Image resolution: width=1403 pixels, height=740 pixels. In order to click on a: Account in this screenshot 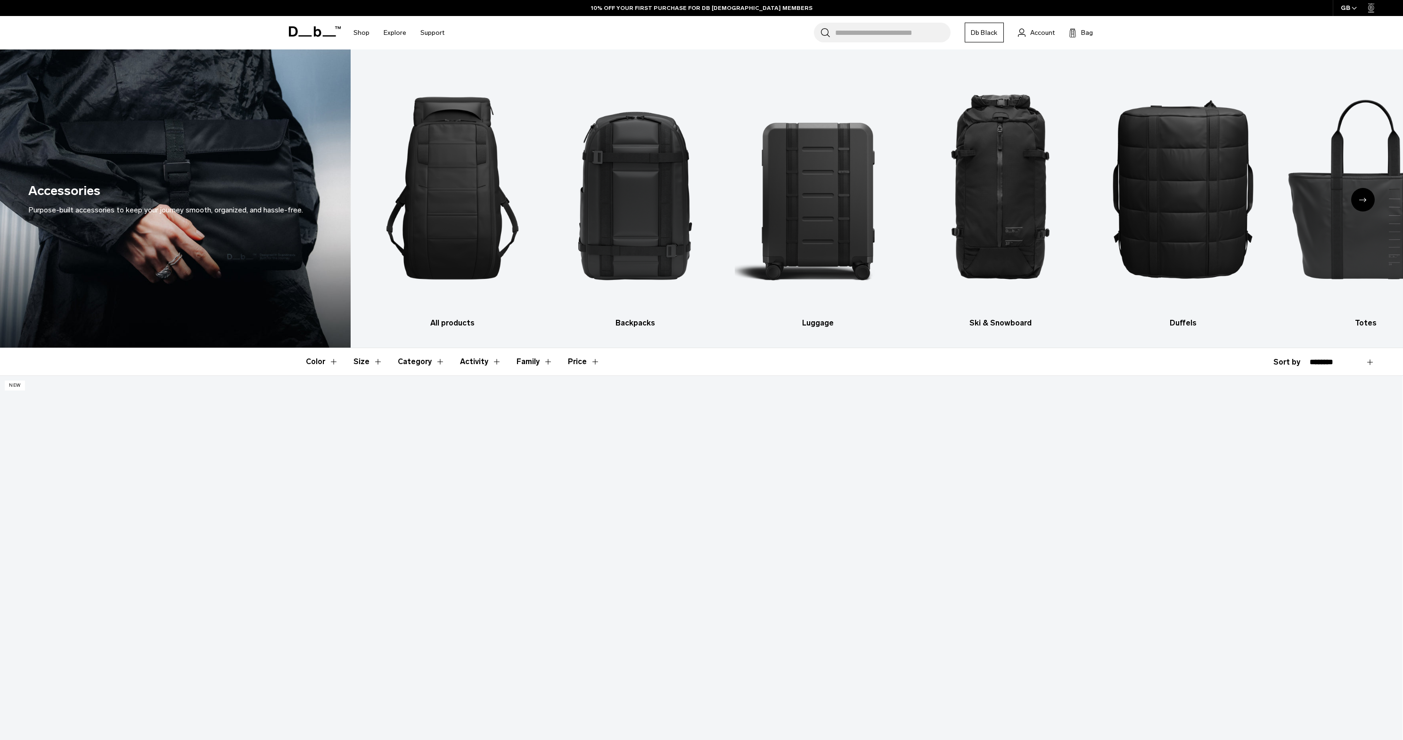, I will do `click(1036, 33)`.